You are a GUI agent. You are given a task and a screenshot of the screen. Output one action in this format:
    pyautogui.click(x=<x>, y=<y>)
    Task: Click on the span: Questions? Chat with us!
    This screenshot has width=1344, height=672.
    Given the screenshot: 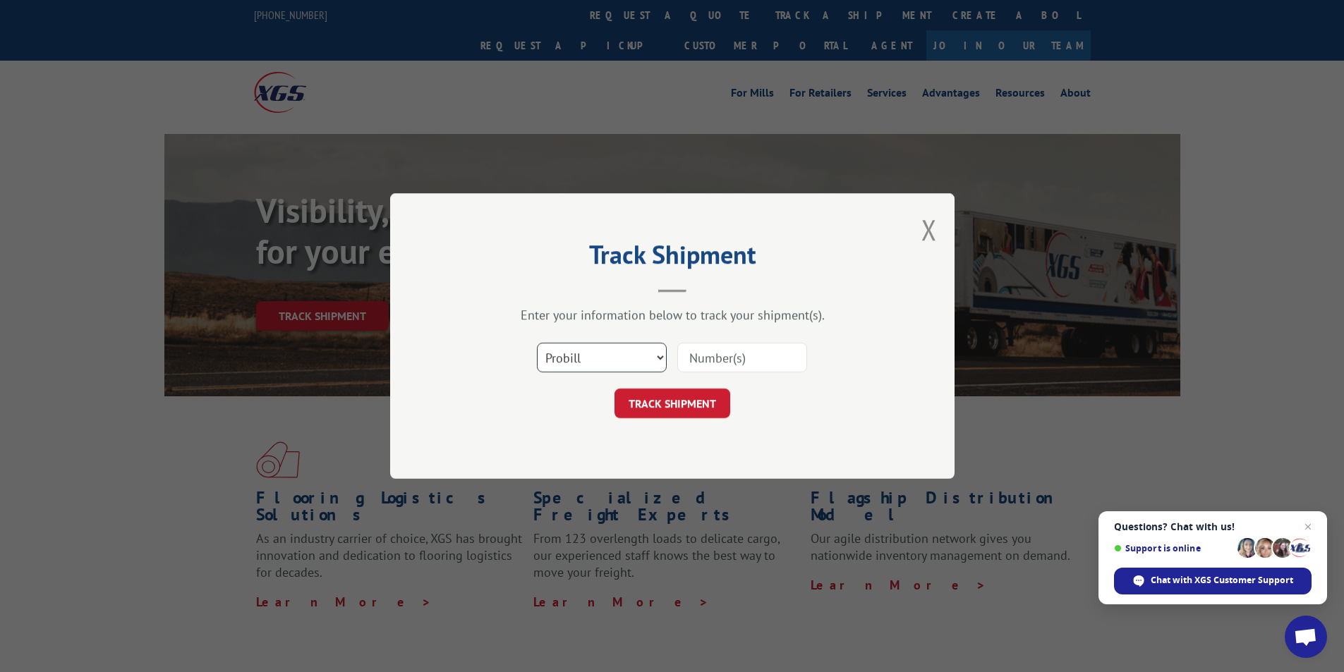 What is the action you would take?
    pyautogui.click(x=1212, y=527)
    